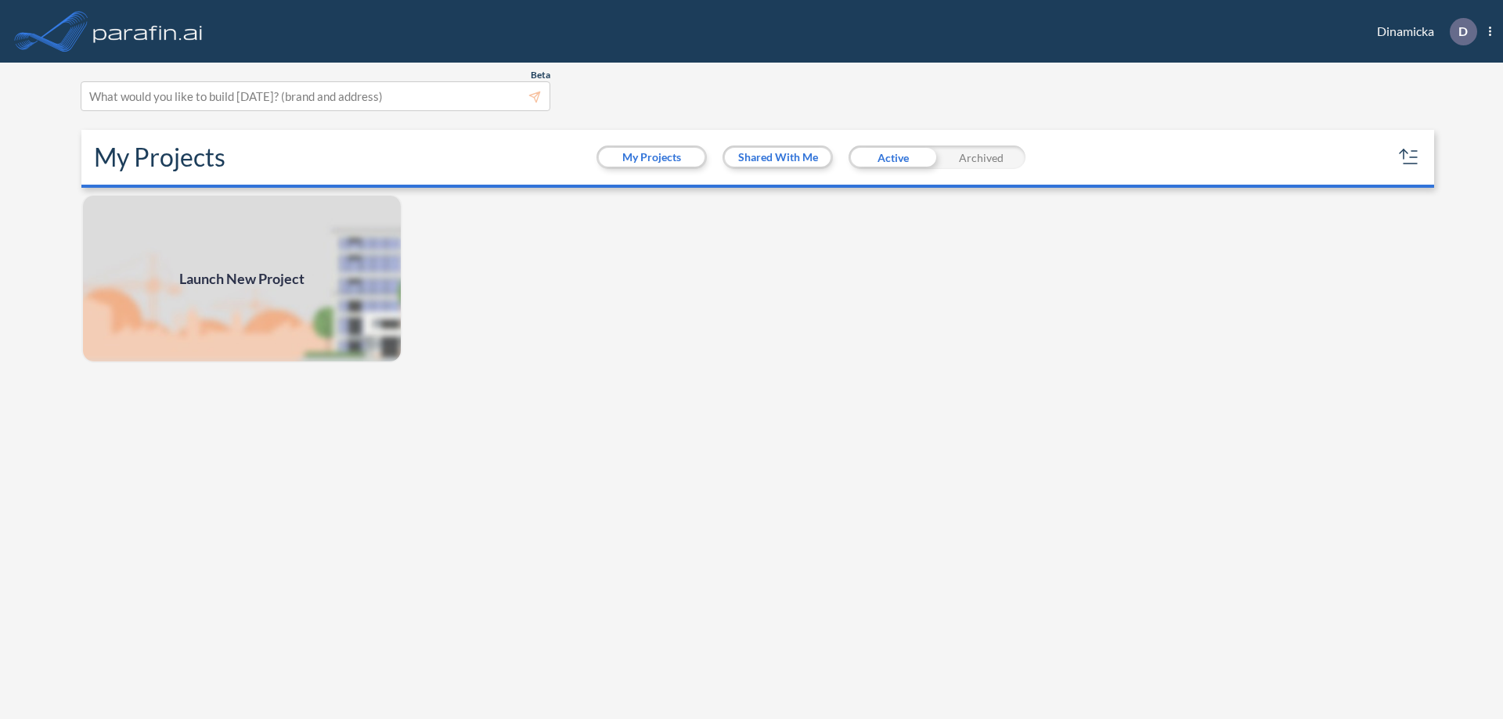 This screenshot has height=719, width=1503. I want to click on a: Launch New Project, so click(242, 279).